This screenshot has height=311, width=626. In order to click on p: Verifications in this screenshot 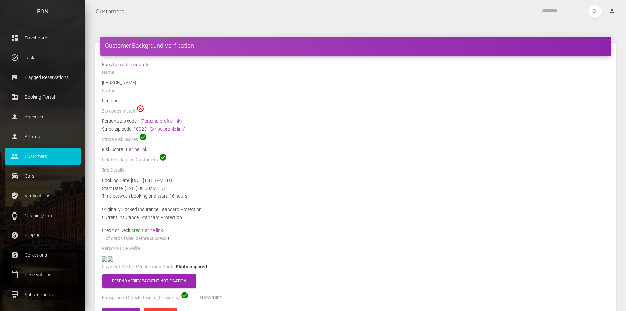, I will do `click(43, 196)`.